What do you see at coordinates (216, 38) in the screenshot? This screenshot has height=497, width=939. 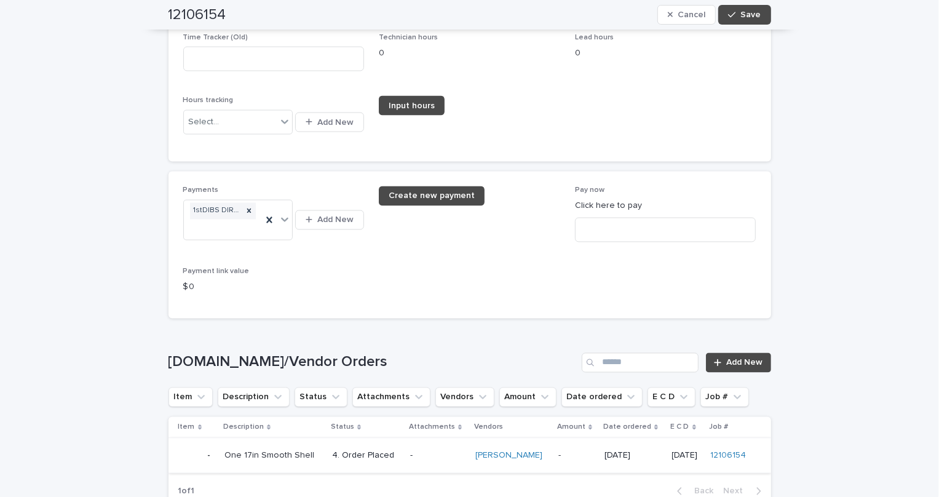 I see `span: Time Tracker (Old)` at bounding box center [216, 38].